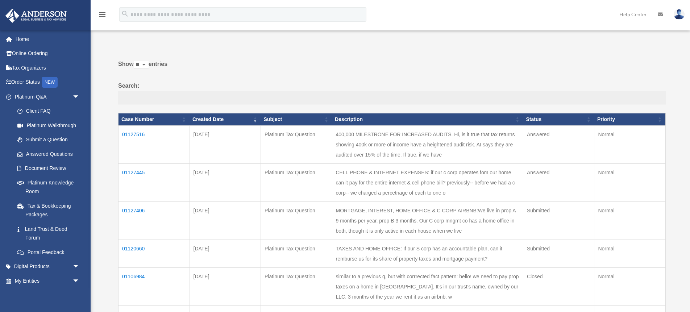 The image size is (690, 312). I want to click on td: 400,000 MILESTRONE FOR INCREASED AUDITS. Hi, is it true that tax returns showing 400k or more of ..., so click(427, 144).